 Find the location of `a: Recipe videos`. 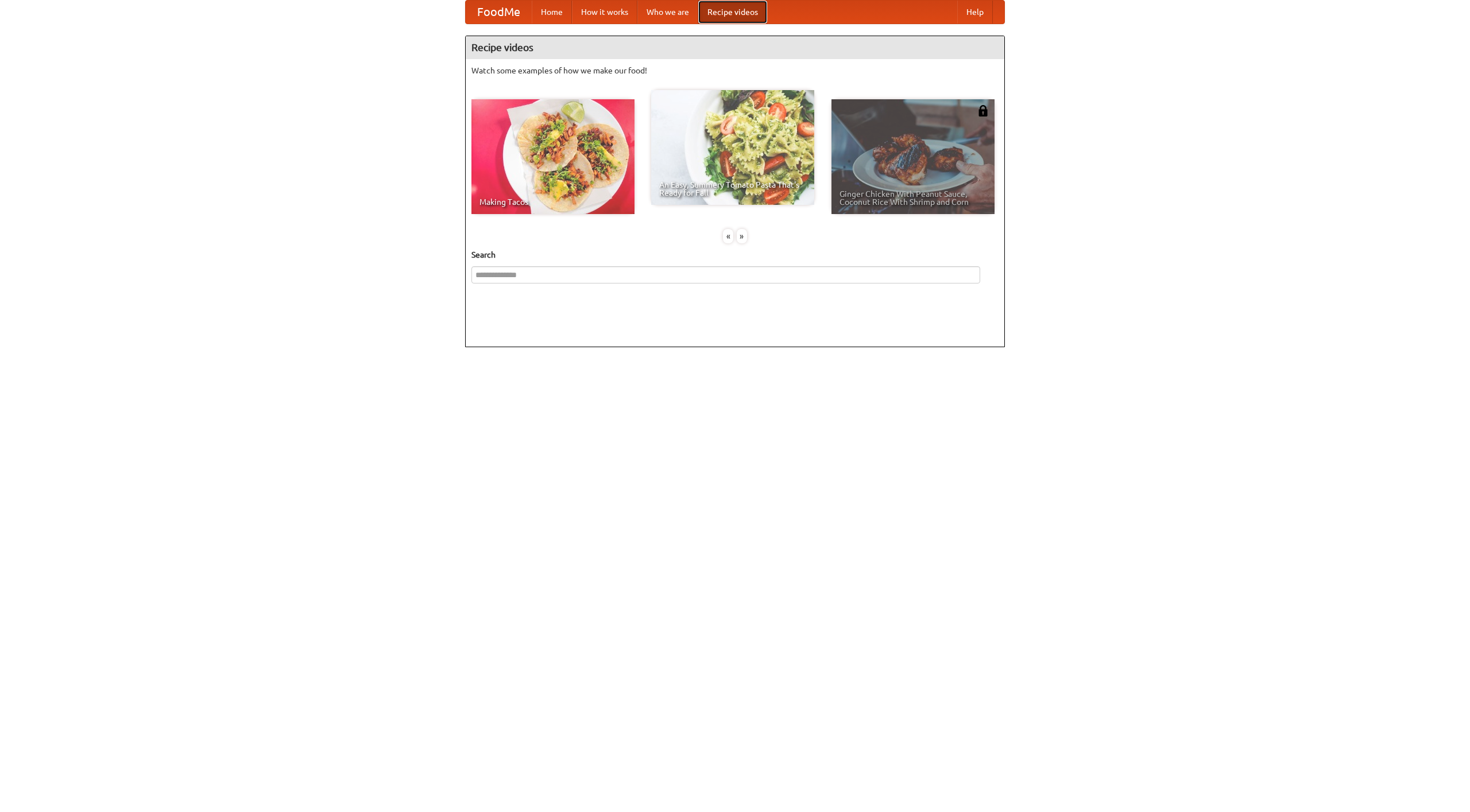

a: Recipe videos is located at coordinates (733, 12).